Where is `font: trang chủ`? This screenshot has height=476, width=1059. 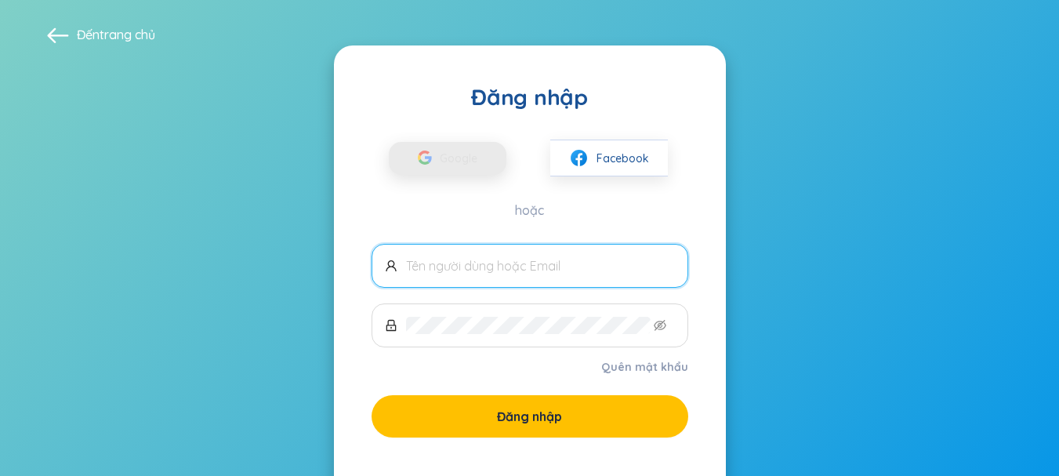
font: trang chủ is located at coordinates (127, 34).